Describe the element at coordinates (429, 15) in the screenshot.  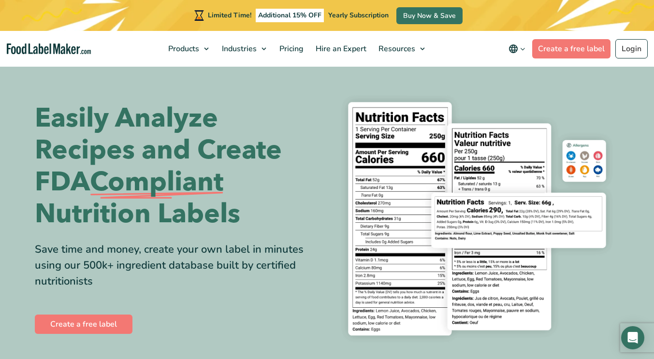
I see `a: Buy Now & Save` at that location.